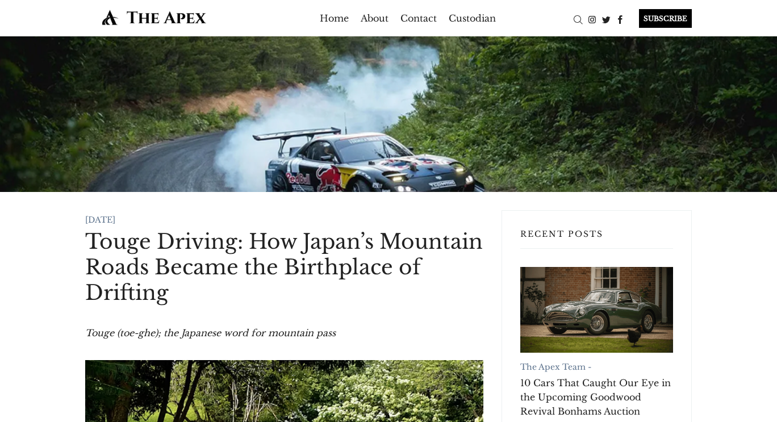 Image resolution: width=777 pixels, height=422 pixels. I want to click on a: Twitter, so click(606, 19).